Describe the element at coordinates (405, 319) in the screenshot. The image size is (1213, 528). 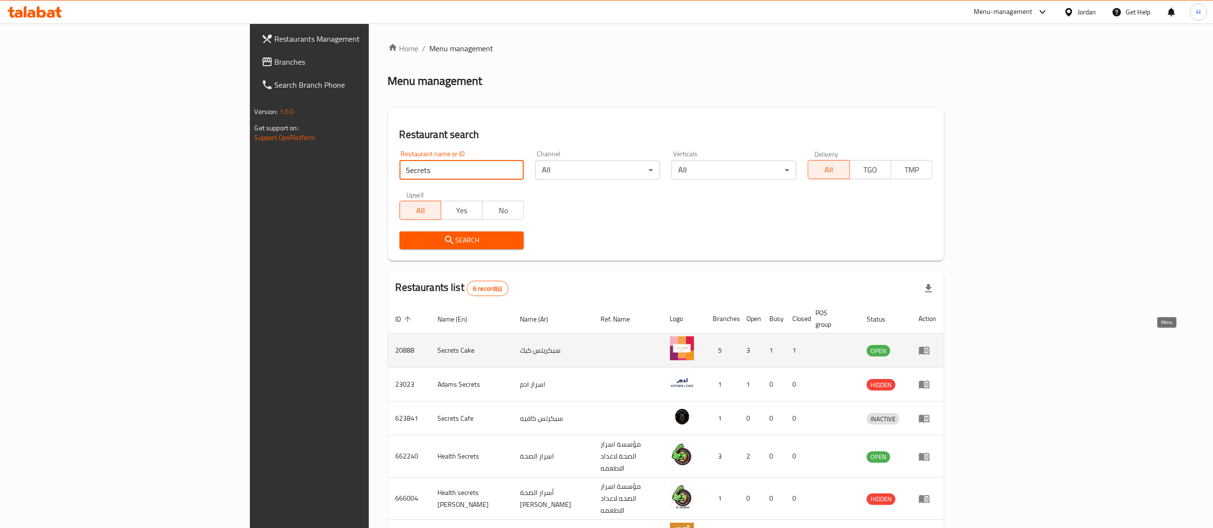
I see `span: ID` at that location.